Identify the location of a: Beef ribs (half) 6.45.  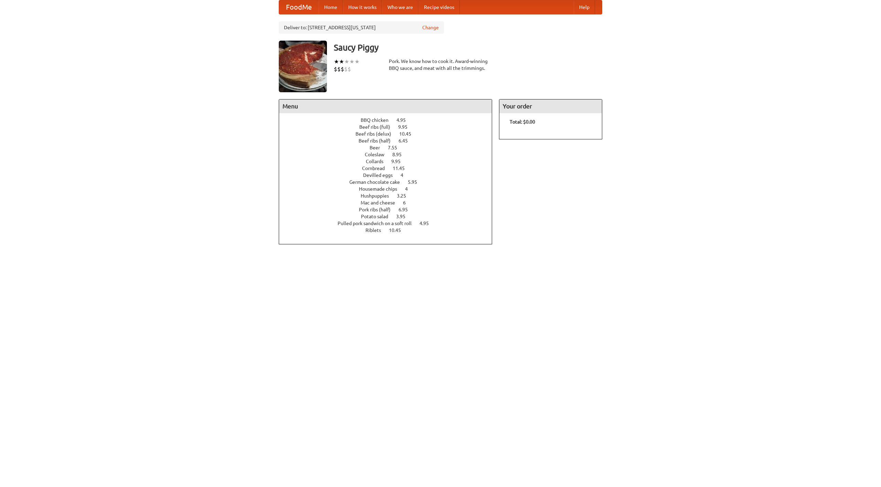
(390, 141).